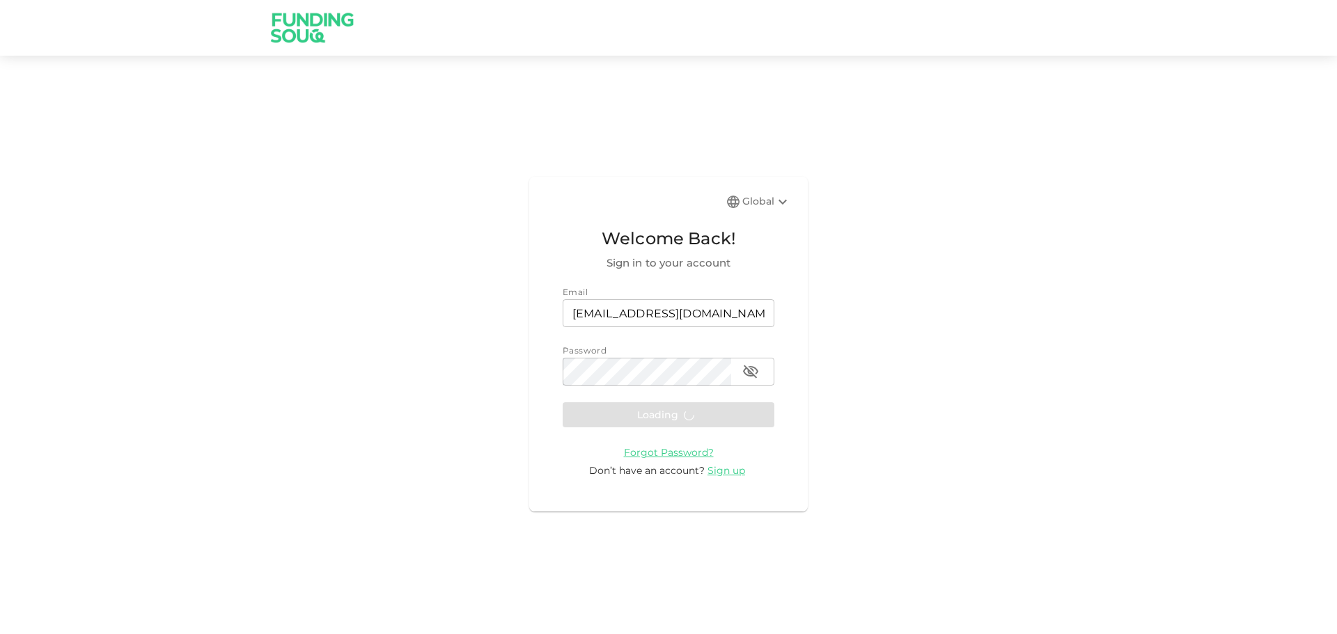 The height and width of the screenshot is (634, 1337). Describe the element at coordinates (668, 239) in the screenshot. I see `span: Welcome Back!` at that location.